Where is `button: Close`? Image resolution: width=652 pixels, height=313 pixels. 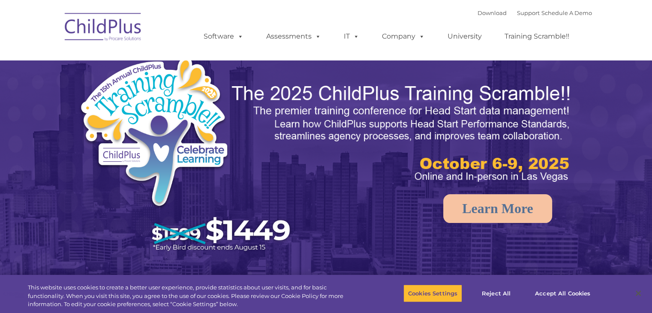
button: Close is located at coordinates (638, 293).